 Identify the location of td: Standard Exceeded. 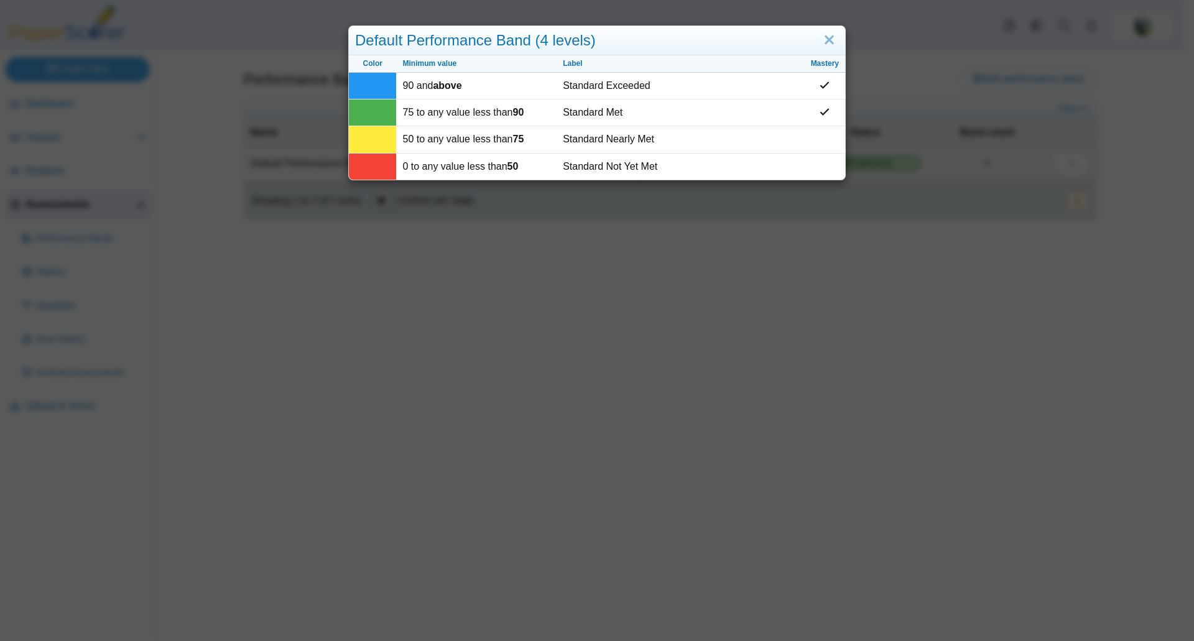
(681, 86).